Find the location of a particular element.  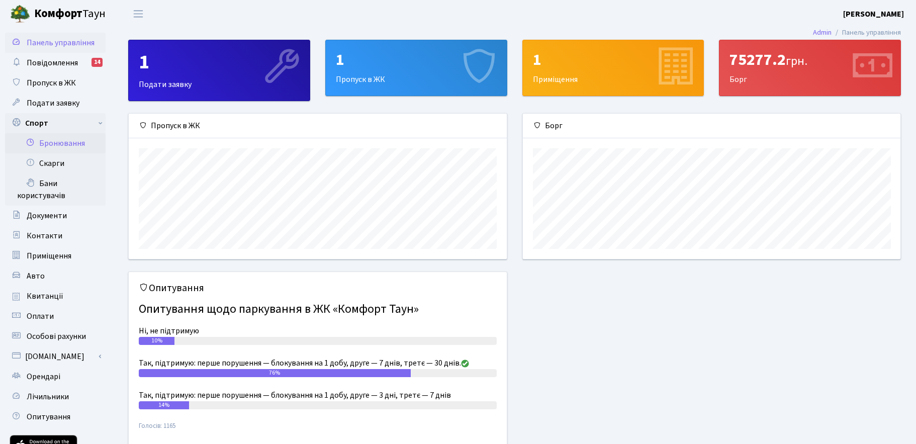

div: Приміщення is located at coordinates (613, 68).